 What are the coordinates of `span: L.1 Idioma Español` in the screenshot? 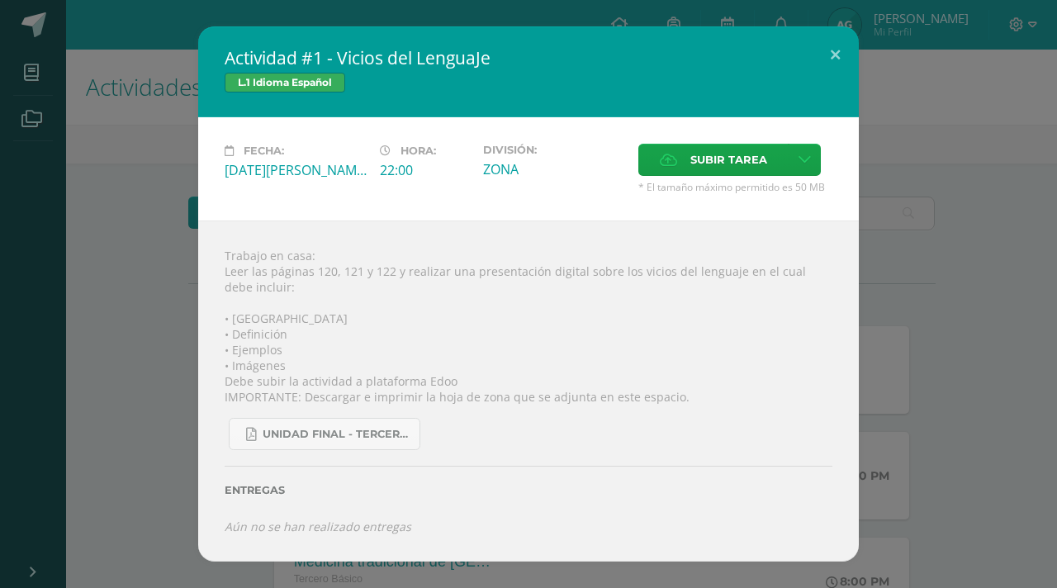 It's located at (285, 83).